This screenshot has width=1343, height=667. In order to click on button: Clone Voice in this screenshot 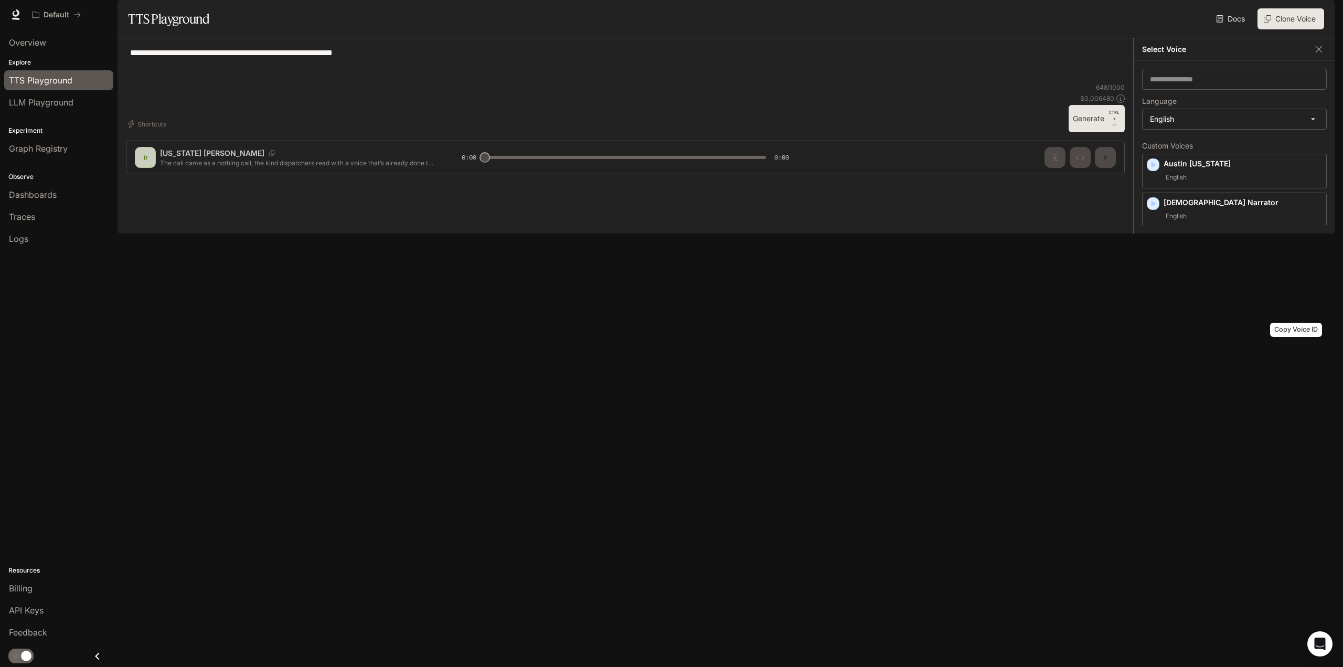, I will do `click(1291, 19)`.